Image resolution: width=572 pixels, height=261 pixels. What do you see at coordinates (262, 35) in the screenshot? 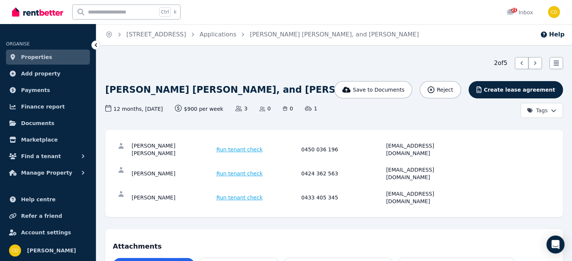
I see `nav: Breadcrumb` at bounding box center [262, 35].